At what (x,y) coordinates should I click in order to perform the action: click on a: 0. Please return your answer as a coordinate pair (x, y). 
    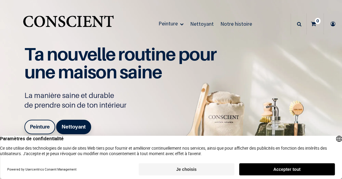
    Looking at the image, I should click on (315, 24).